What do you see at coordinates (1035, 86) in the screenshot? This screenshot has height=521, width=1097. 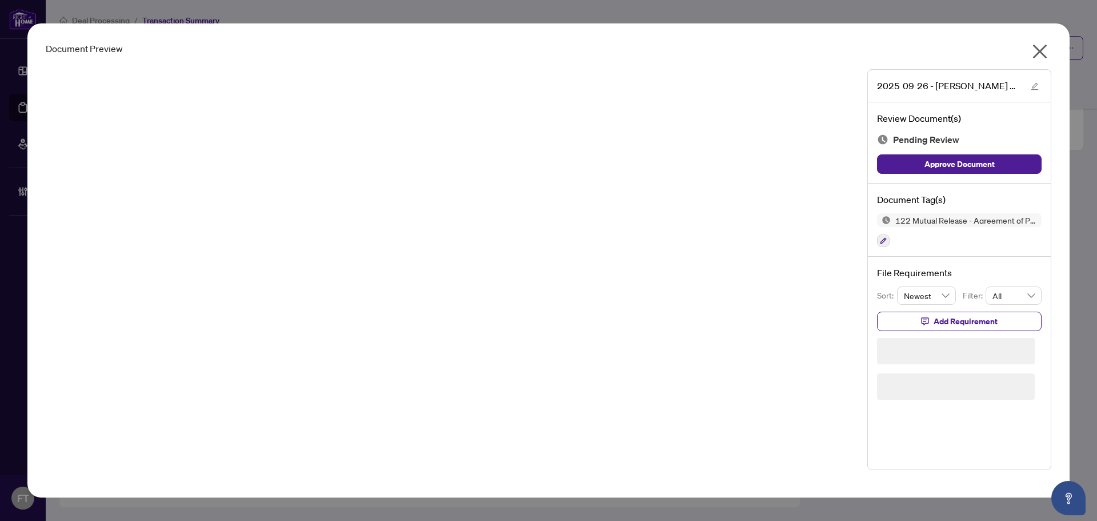 I see `span: edit` at bounding box center [1035, 86].